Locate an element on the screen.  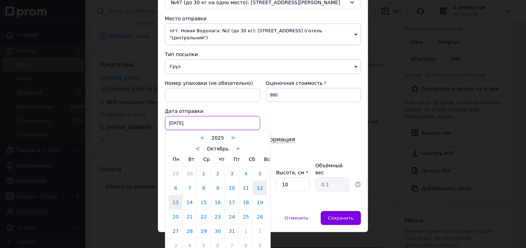
a: 6 is located at coordinates (175, 188).